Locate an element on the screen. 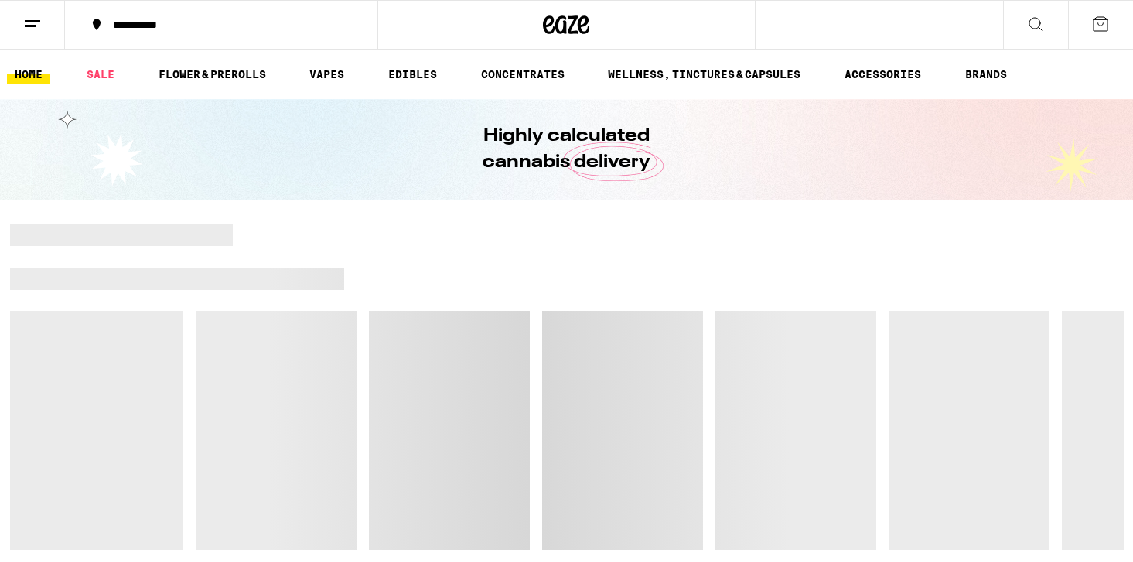  a: FLOWER & PREROLLS is located at coordinates (212, 74).